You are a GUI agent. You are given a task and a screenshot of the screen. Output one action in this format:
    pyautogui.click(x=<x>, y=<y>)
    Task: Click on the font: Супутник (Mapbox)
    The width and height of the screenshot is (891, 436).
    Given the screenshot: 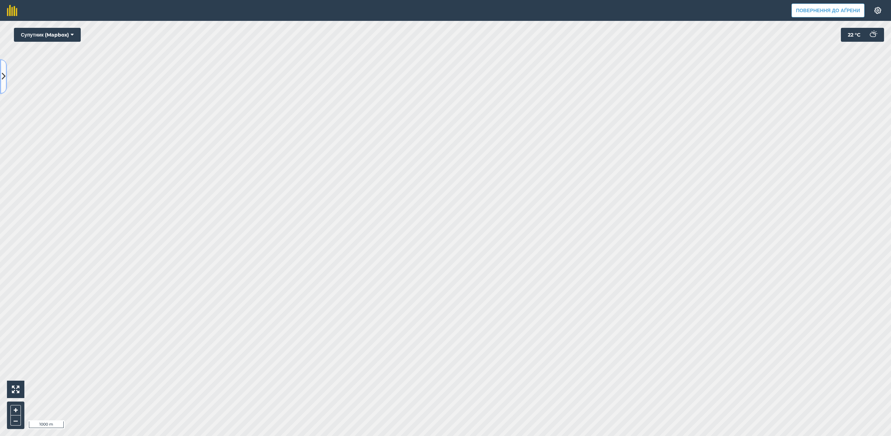 What is the action you would take?
    pyautogui.click(x=45, y=35)
    